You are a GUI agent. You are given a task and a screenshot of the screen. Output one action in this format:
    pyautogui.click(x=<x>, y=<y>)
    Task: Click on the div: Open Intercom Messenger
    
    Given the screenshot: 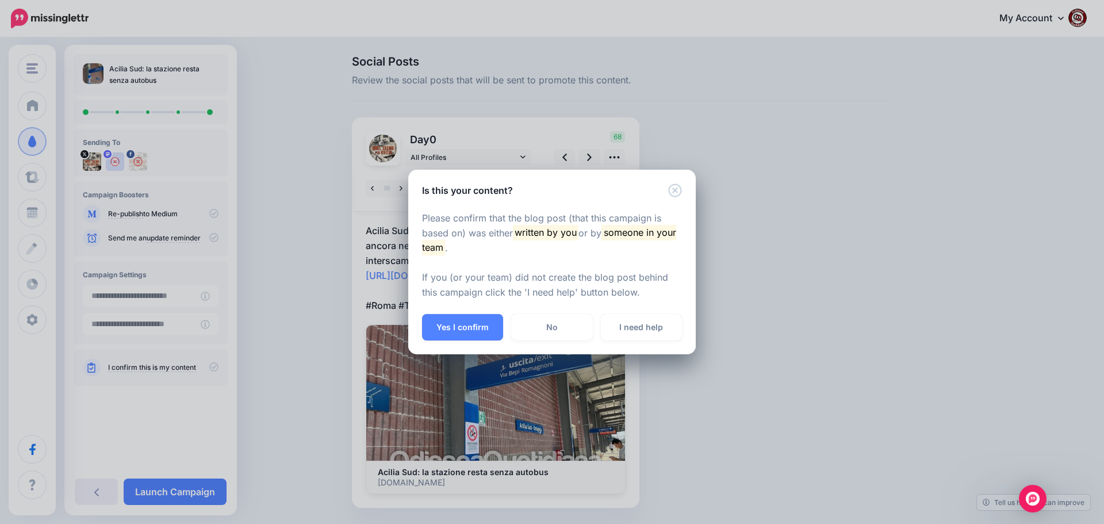 What is the action you would take?
    pyautogui.click(x=1033, y=499)
    